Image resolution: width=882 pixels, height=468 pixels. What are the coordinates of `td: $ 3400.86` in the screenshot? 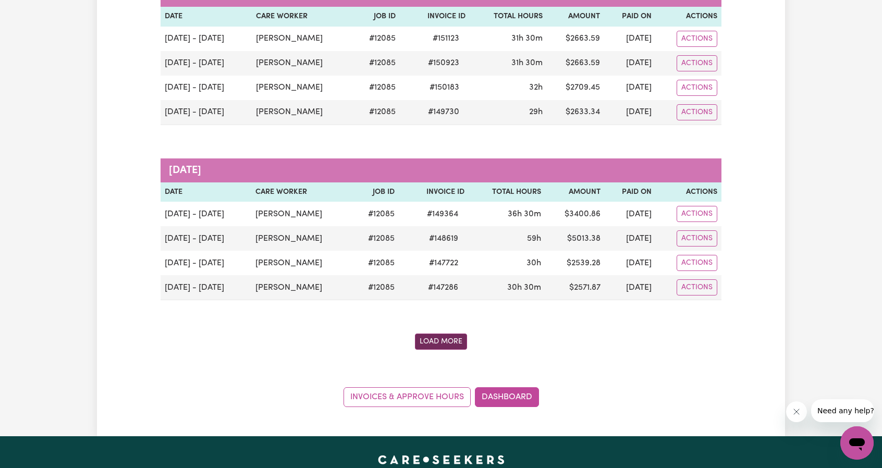 It's located at (575, 214).